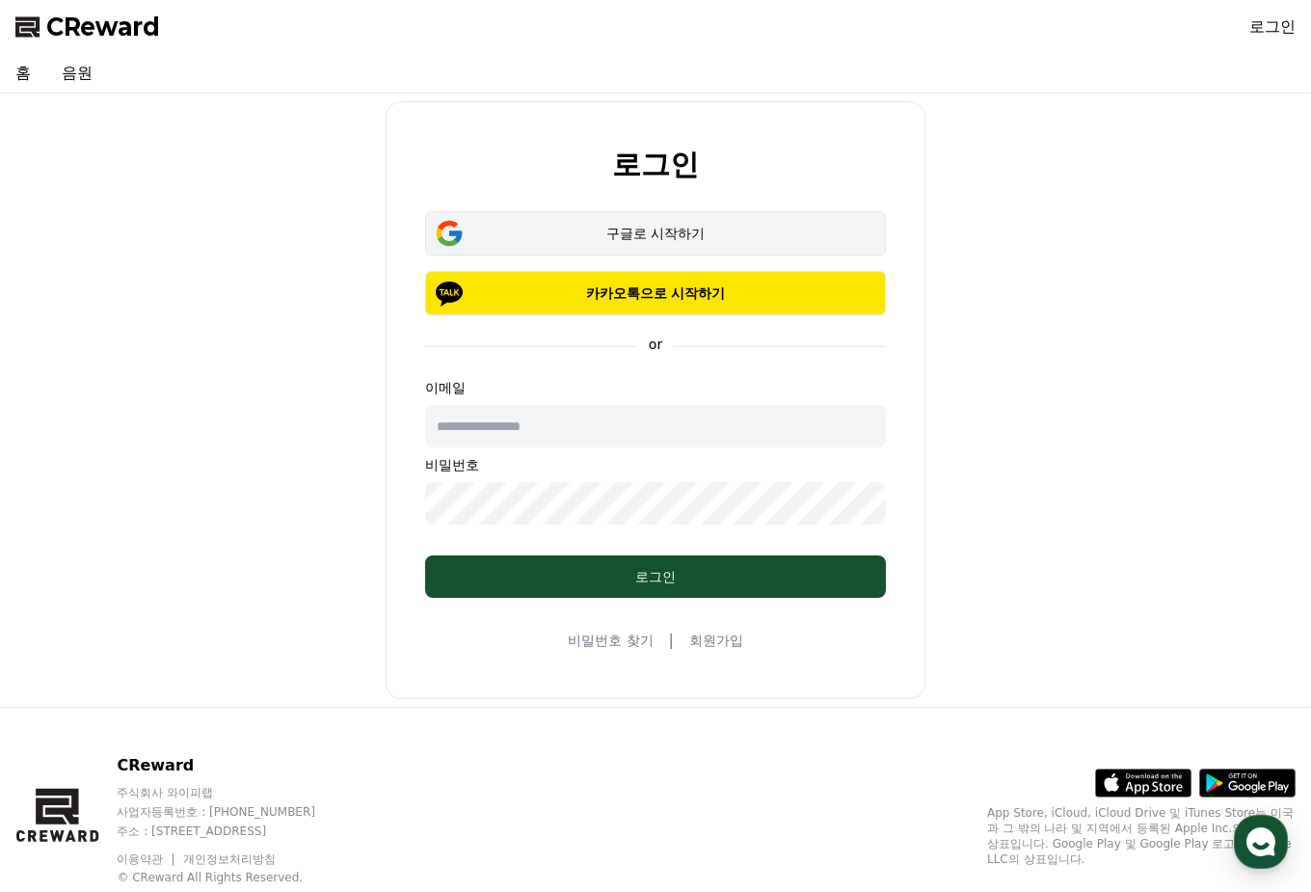  Describe the element at coordinates (656, 577) in the screenshot. I see `div: 로그인` at that location.